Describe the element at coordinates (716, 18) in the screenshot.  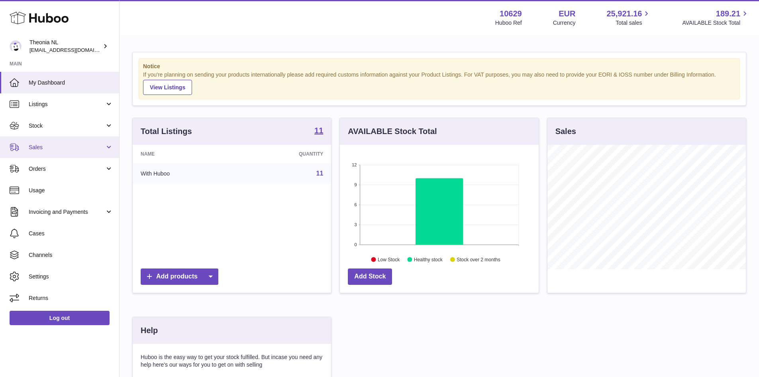
I see `a: 189.21 AVAILABLE Stock Total` at that location.